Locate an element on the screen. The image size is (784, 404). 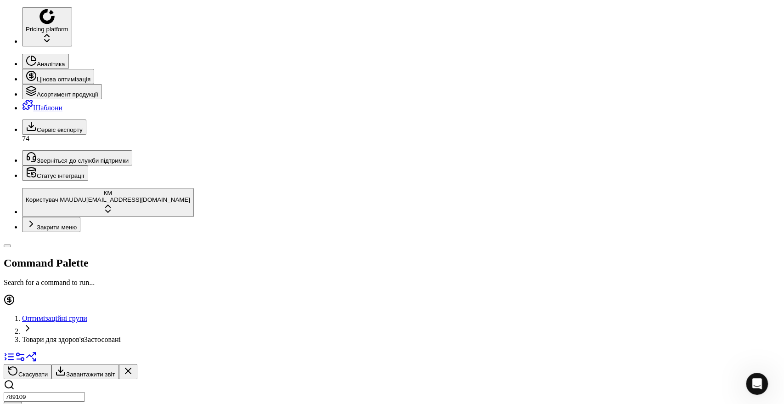
span: Аналітика is located at coordinates (51, 64).